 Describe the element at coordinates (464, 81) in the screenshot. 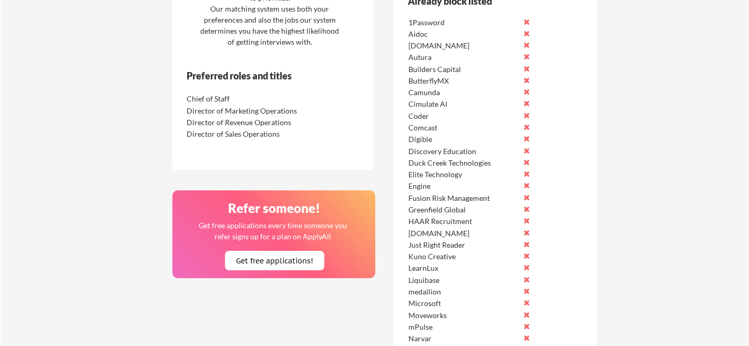

I see `div: ButterflyMX` at that location.